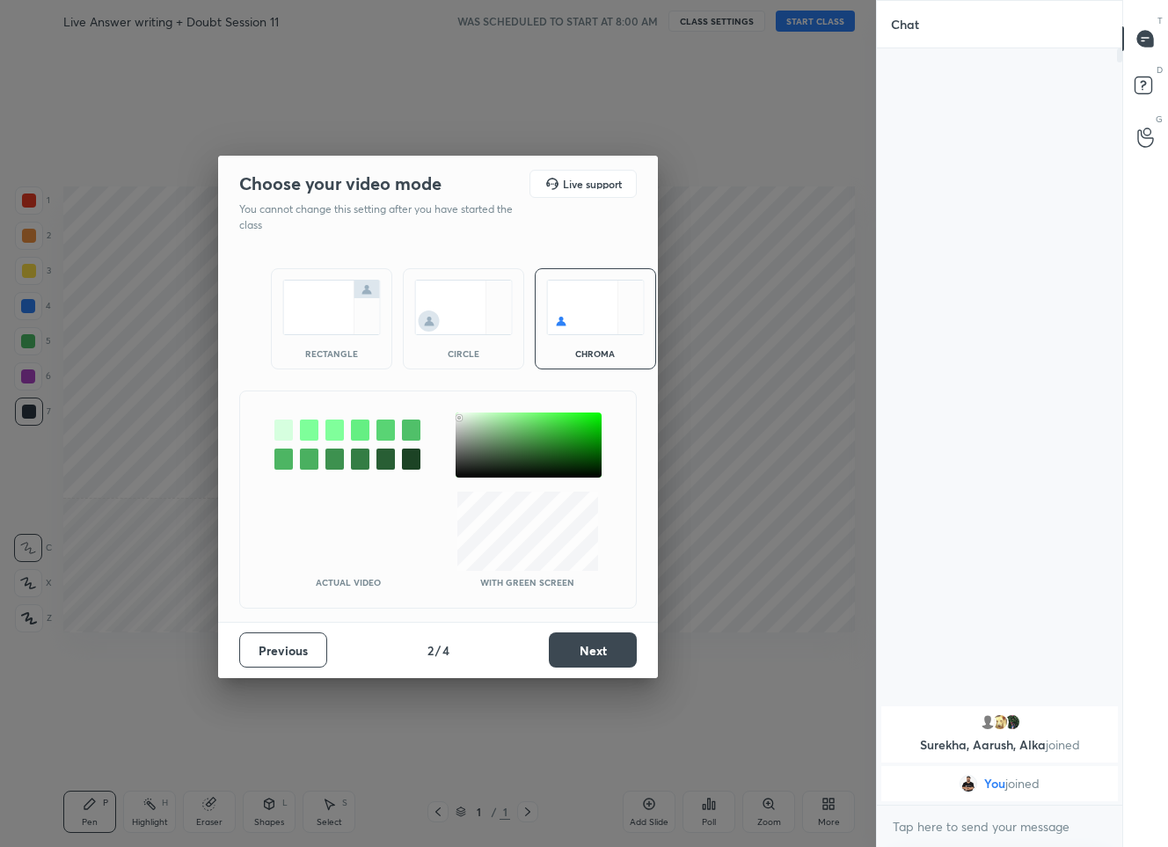 The height and width of the screenshot is (847, 1168). I want to click on div: grid, so click(999, 754).